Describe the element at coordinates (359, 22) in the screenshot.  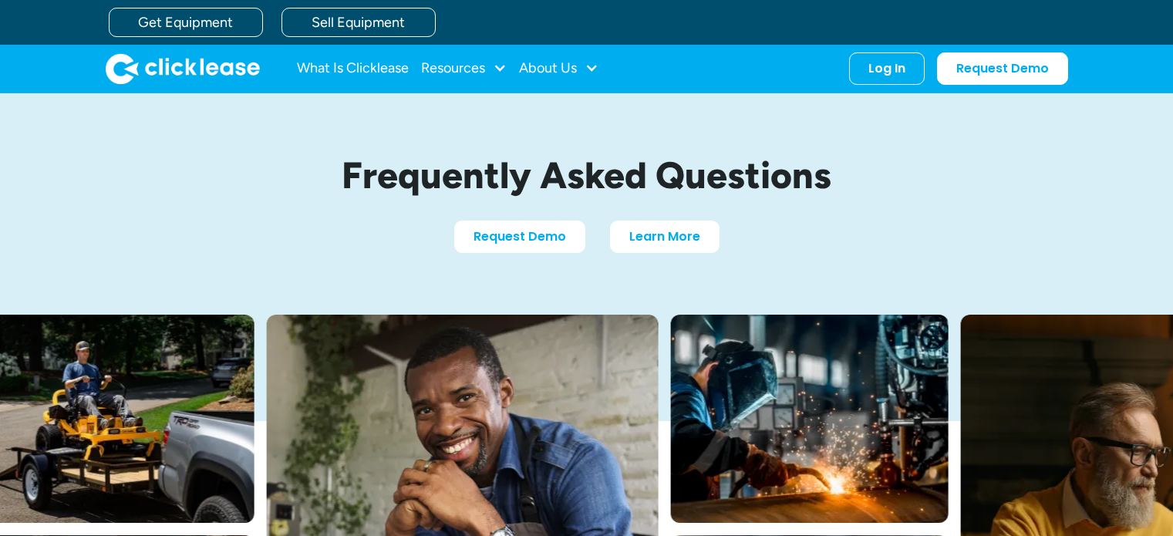
I see `a: Sell Equipment` at that location.